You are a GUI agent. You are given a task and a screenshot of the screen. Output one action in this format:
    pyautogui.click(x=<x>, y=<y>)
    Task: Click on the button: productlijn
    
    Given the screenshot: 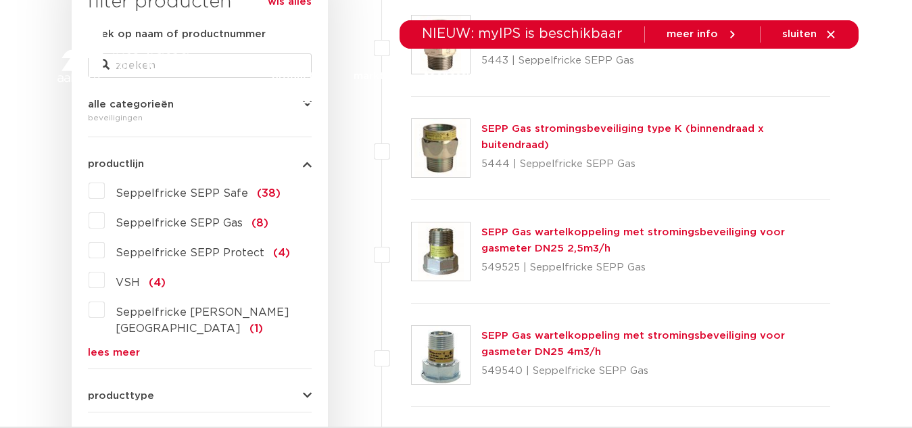 What is the action you would take?
    pyautogui.click(x=199, y=164)
    